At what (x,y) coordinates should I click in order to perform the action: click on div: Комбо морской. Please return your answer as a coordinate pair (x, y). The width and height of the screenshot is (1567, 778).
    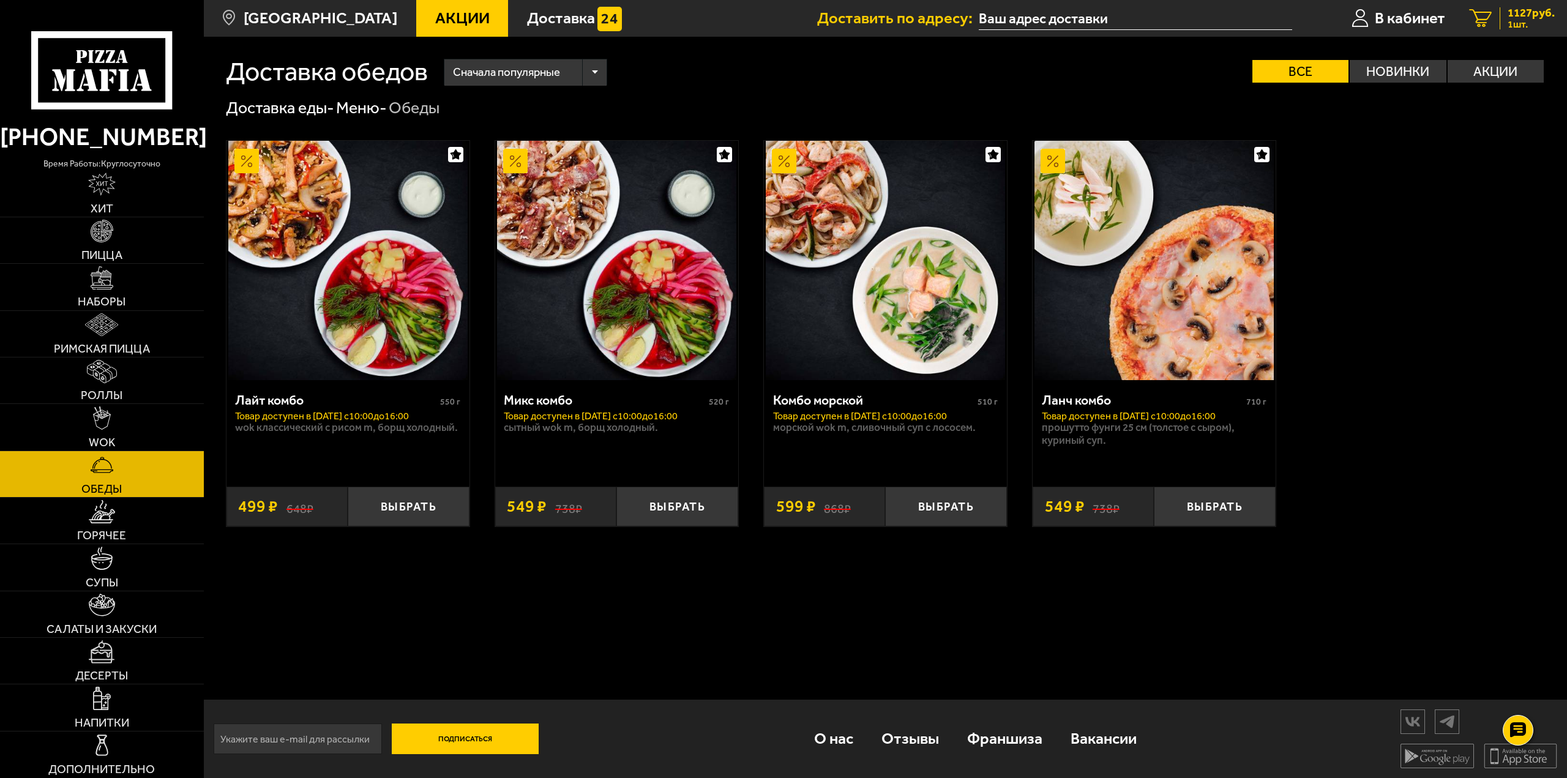
    Looking at the image, I should click on (874, 400).